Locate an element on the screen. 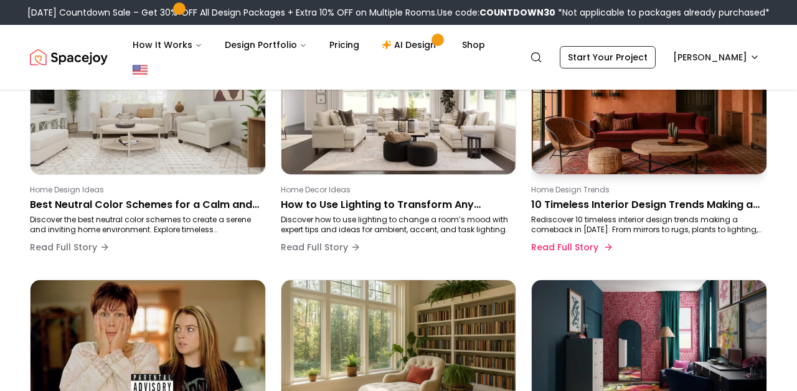 The image size is (797, 391). img: United States is located at coordinates (140, 70).